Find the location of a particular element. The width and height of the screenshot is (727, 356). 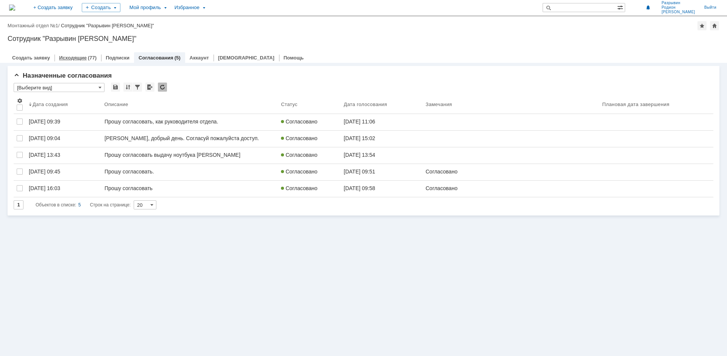

a: Создать заявку is located at coordinates (31, 58).